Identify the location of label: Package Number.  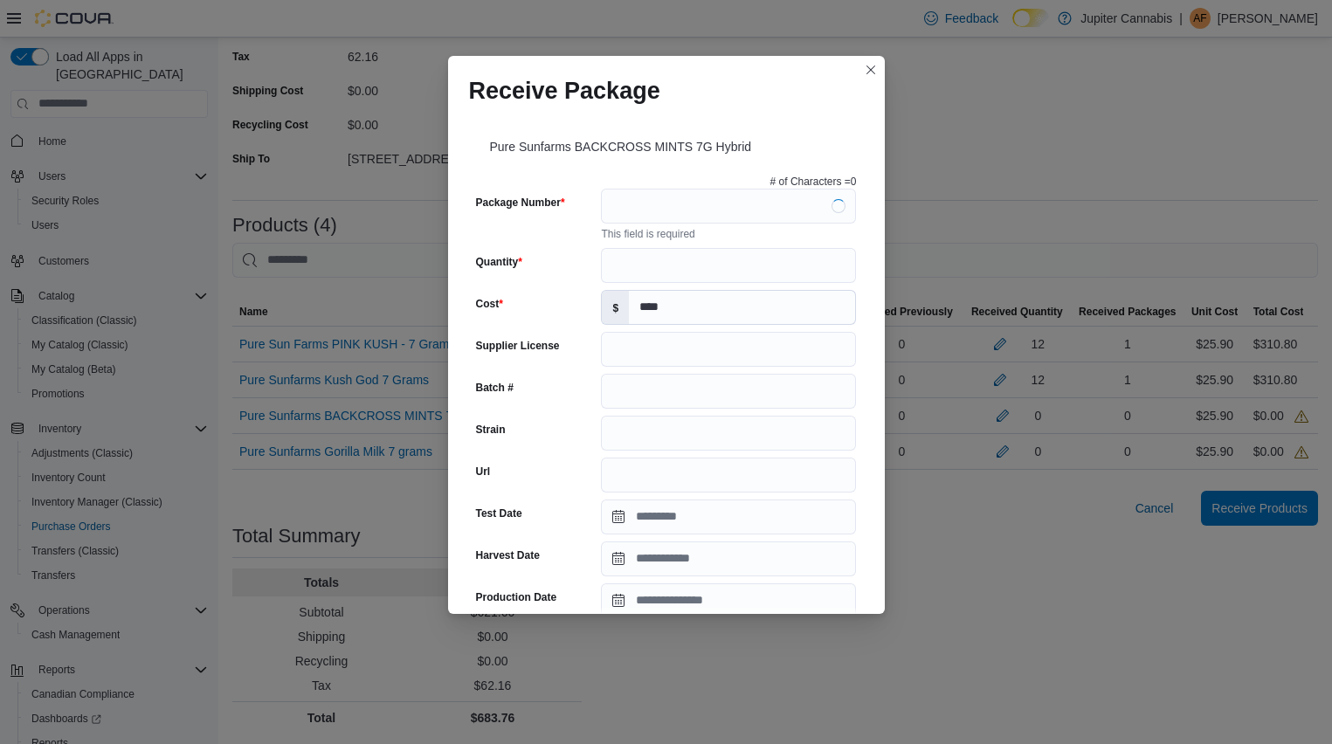
(520, 203).